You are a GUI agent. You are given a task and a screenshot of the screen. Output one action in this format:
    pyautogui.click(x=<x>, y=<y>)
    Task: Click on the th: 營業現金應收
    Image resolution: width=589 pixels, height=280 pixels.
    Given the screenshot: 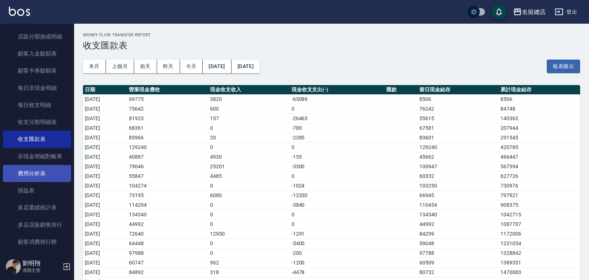 What is the action you would take?
    pyautogui.click(x=167, y=90)
    